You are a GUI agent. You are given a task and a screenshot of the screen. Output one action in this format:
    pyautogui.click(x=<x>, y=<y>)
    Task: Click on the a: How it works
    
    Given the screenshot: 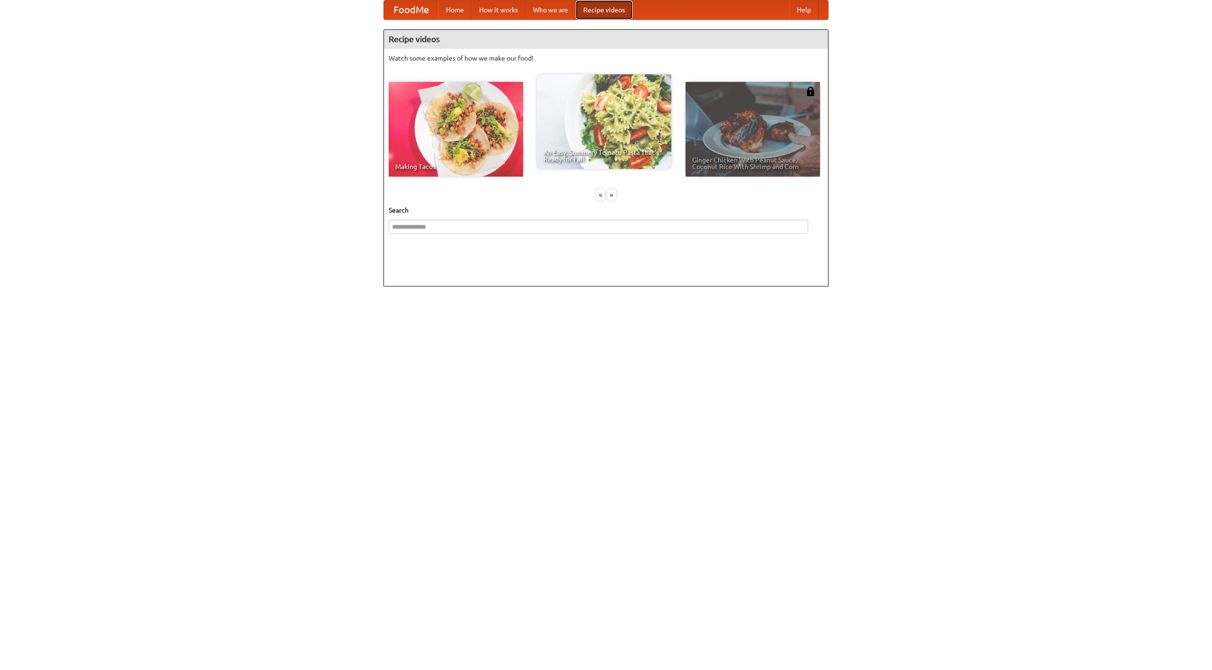 What is the action you would take?
    pyautogui.click(x=499, y=10)
    